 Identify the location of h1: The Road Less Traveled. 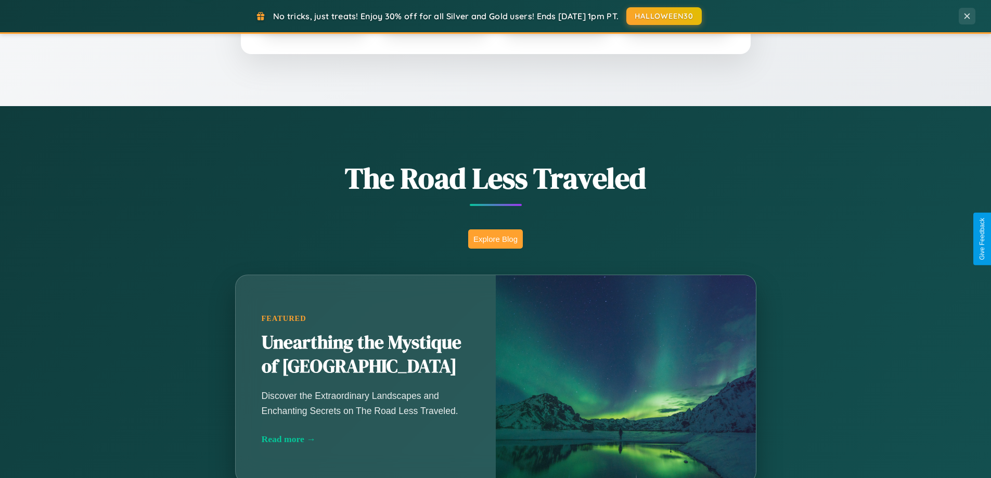
(496, 178).